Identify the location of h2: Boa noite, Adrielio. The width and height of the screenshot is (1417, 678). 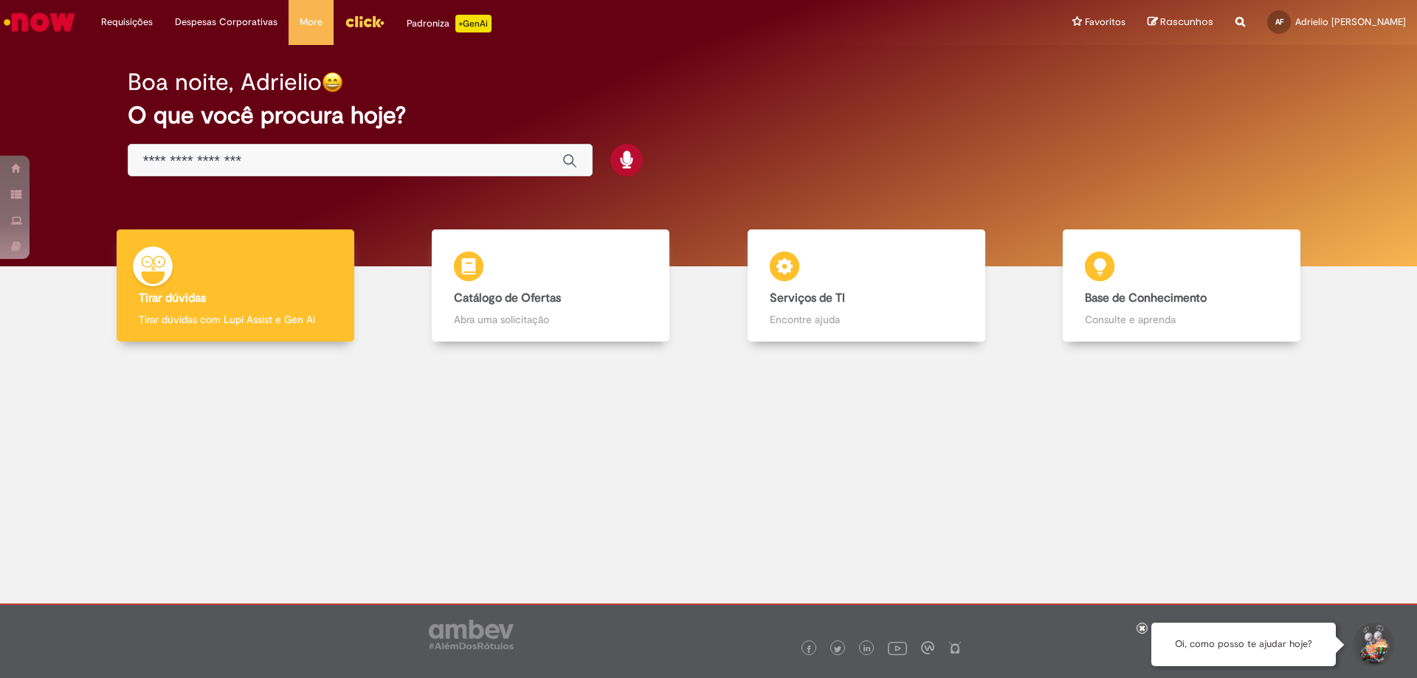
(224, 82).